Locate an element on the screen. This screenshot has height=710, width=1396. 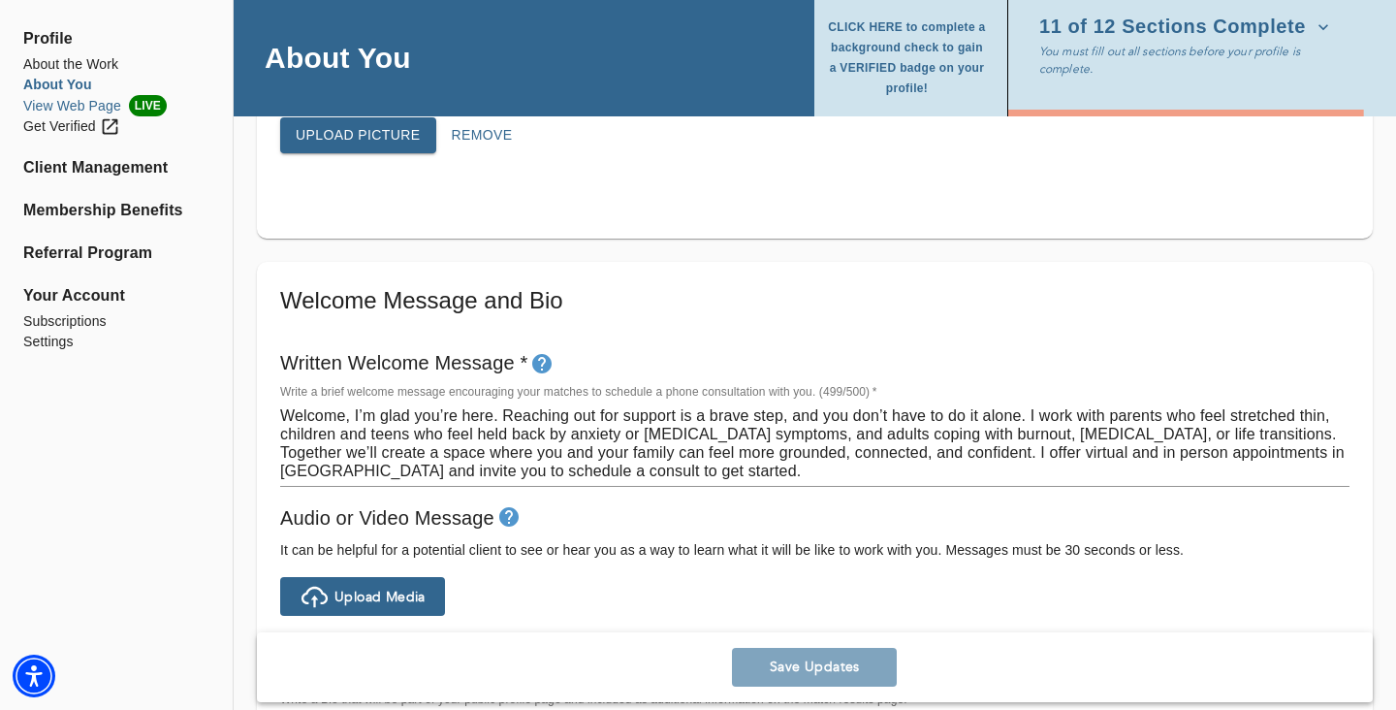
span: Remove is located at coordinates (482, 135).